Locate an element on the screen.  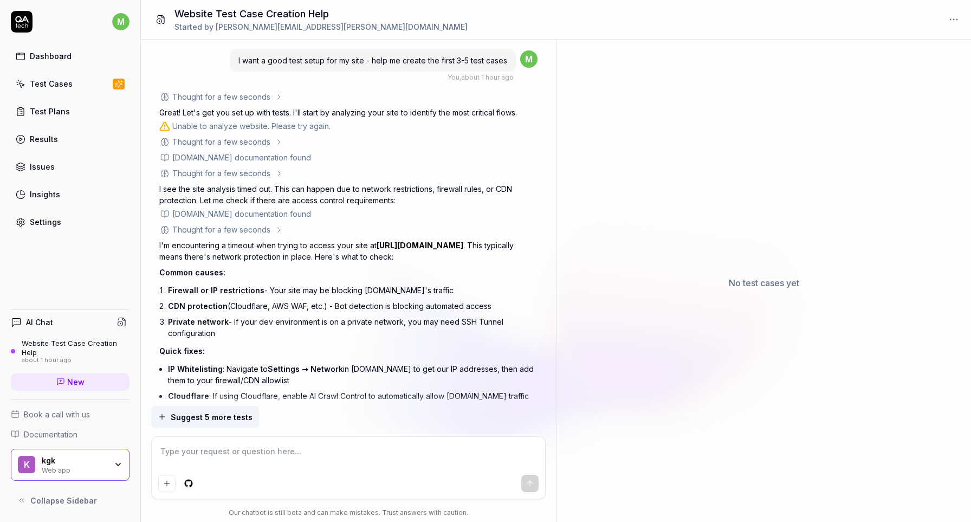
div: Dashboard is located at coordinates (50, 56).